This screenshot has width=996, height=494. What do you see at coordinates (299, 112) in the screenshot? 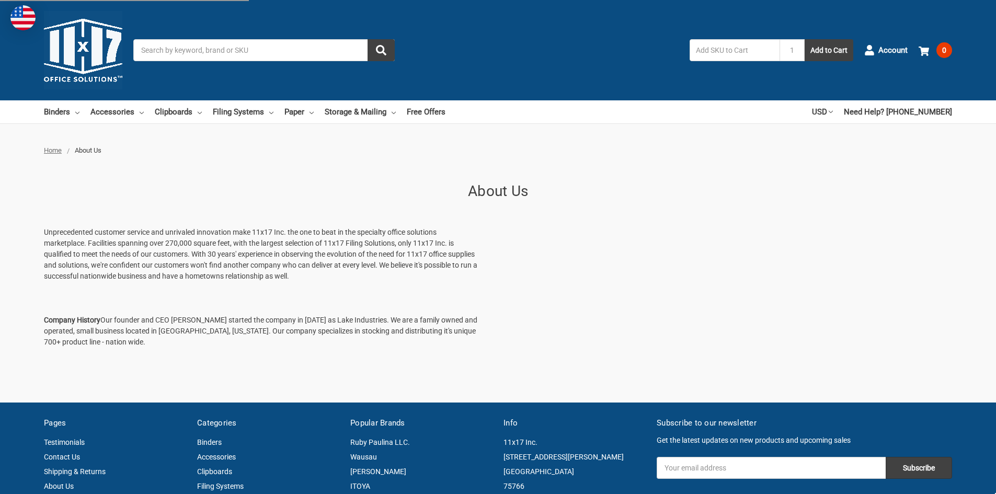
I see `a: Paper` at bounding box center [299, 112].